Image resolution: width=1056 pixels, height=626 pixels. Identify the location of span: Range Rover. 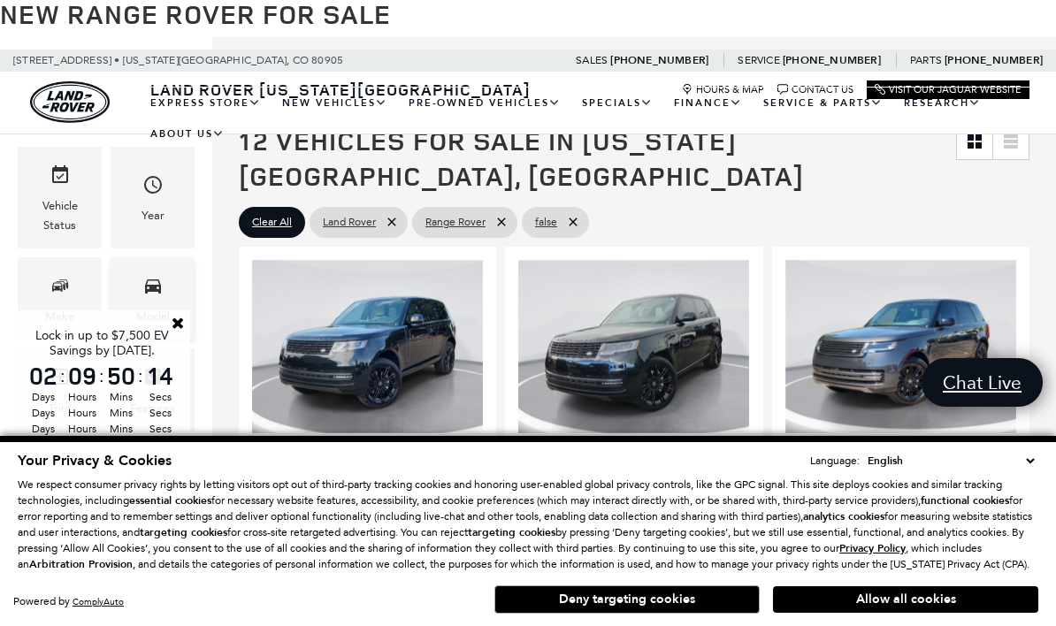
(455, 222).